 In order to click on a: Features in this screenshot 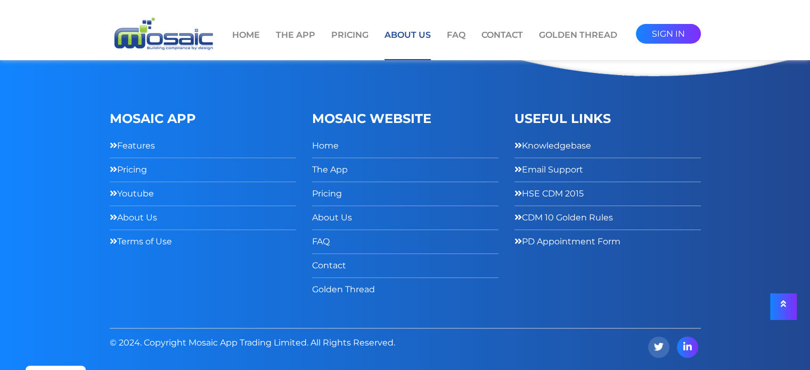, I will do `click(132, 145)`.